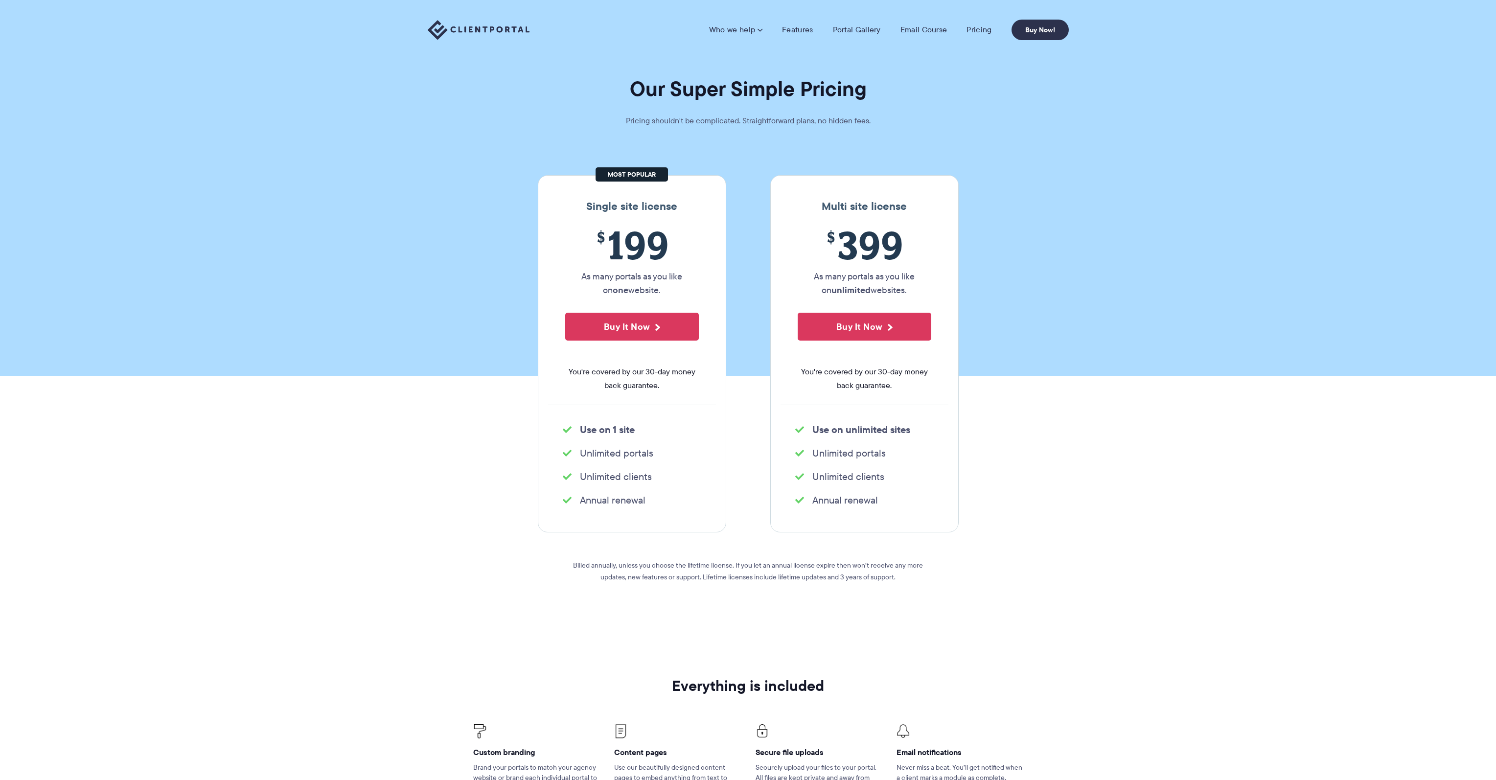  Describe the element at coordinates (851, 290) in the screenshot. I see `strong: unlimited` at that location.